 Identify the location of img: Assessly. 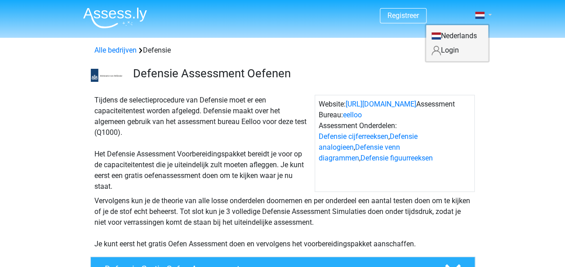
(115, 18).